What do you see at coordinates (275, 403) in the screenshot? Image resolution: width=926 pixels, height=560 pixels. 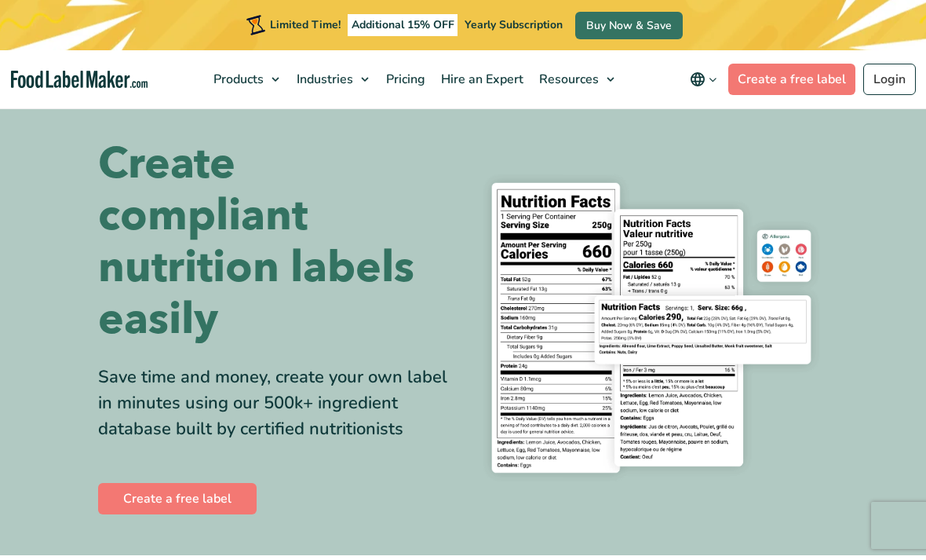 I see `div: Save time and money, create your own label in minutes using our 500k+ ingredient database built b...` at bounding box center [275, 403].